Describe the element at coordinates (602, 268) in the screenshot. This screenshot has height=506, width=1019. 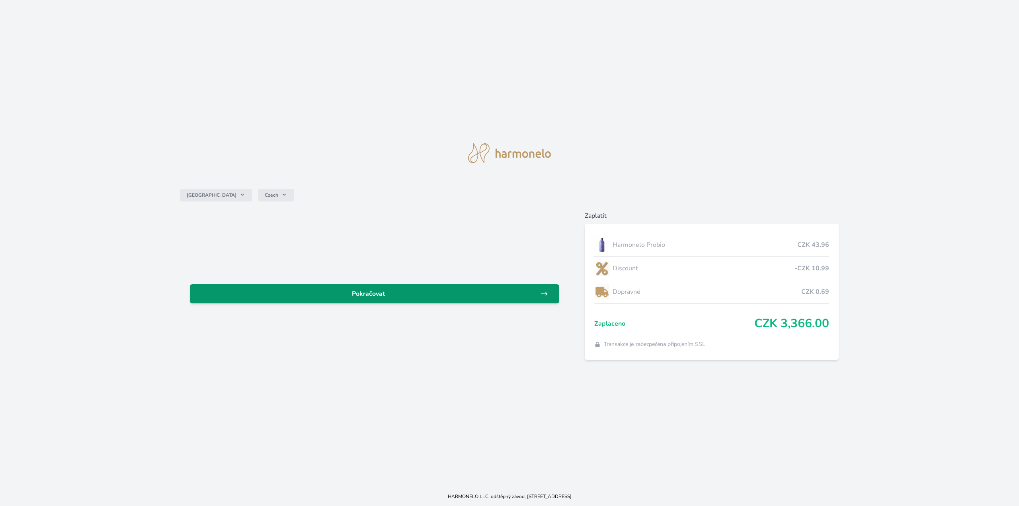
I see `img: discount-lo.png` at that location.